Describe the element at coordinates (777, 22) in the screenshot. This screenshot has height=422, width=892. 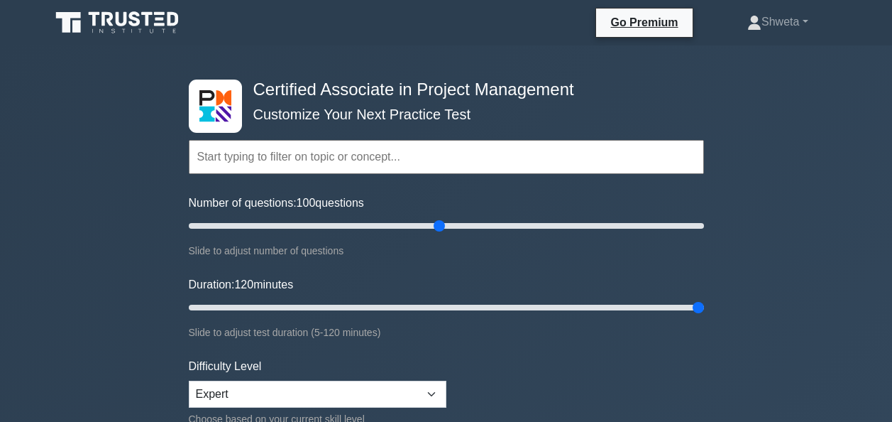
I see `a: Shweta` at that location.